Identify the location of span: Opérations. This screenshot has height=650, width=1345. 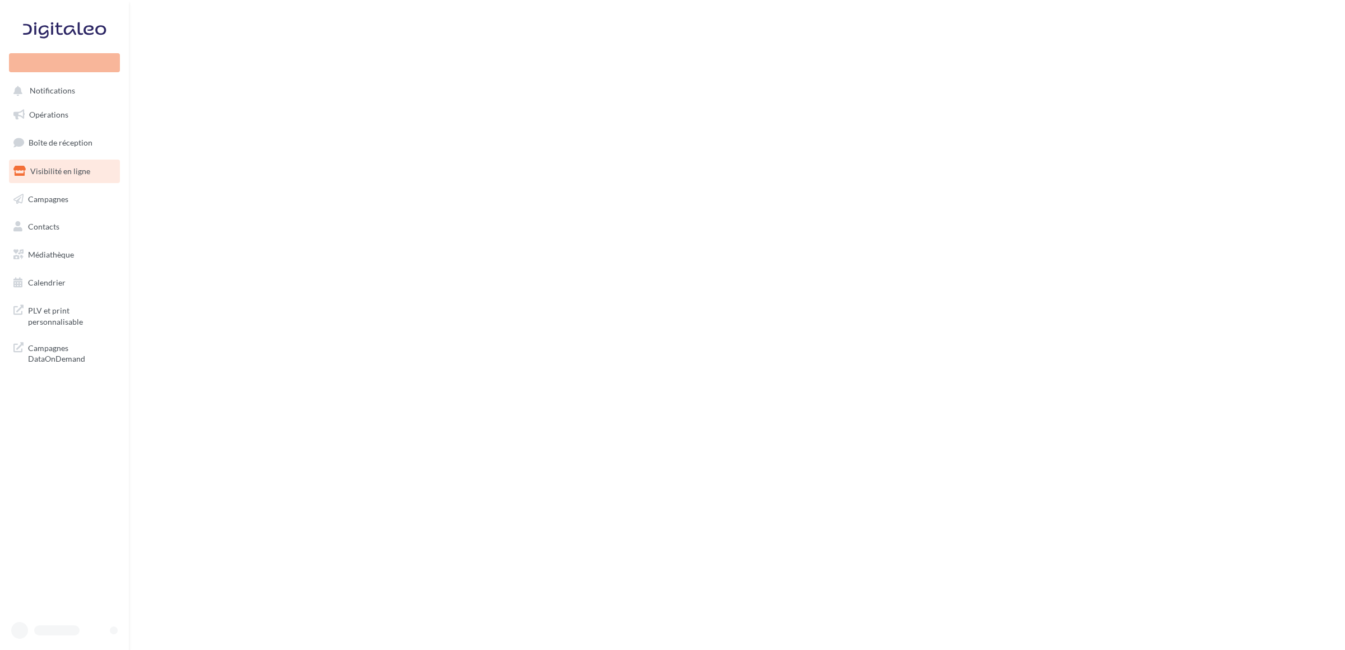
(49, 114).